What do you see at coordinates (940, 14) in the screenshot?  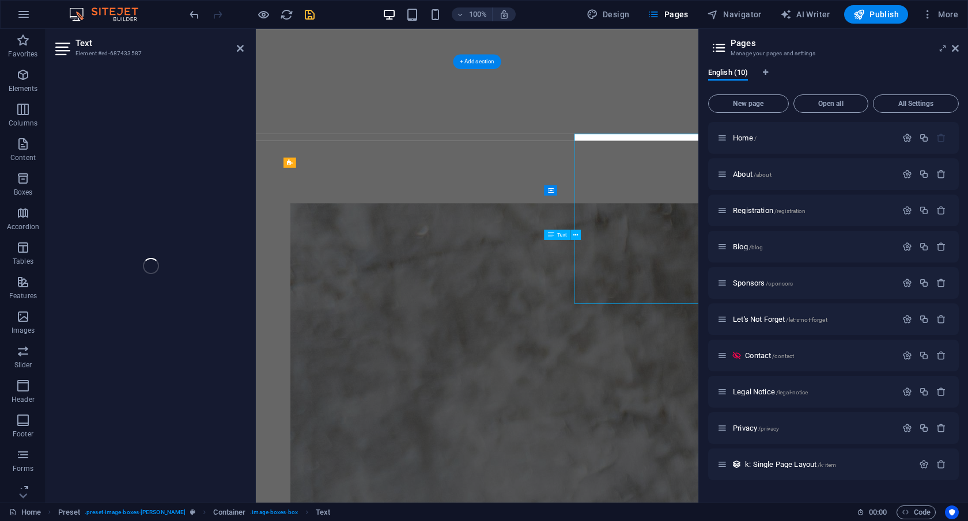 I see `span: More` at bounding box center [940, 14].